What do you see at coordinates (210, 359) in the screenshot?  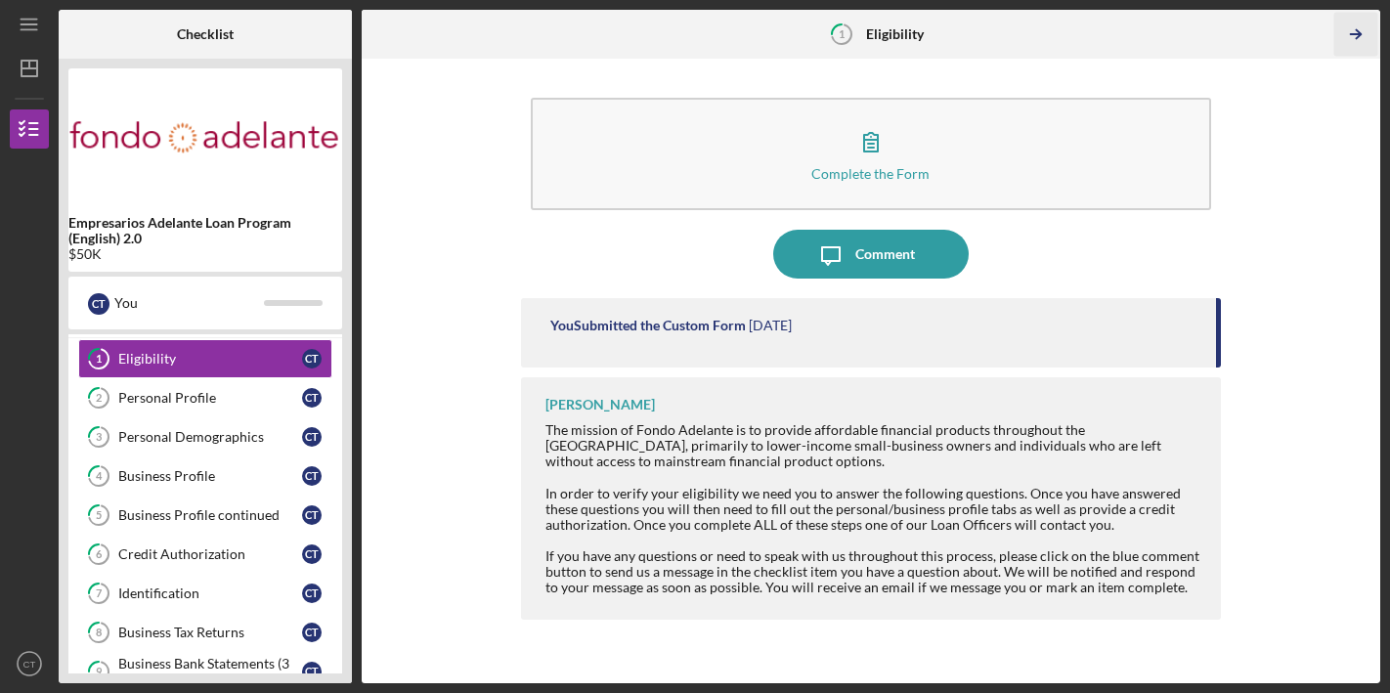 I see `div: Eligibility` at bounding box center [210, 359].